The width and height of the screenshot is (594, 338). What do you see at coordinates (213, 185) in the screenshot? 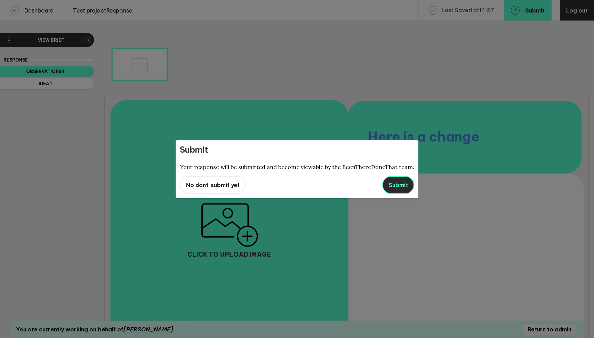
I see `span: No dont' submit yet` at bounding box center [213, 185].